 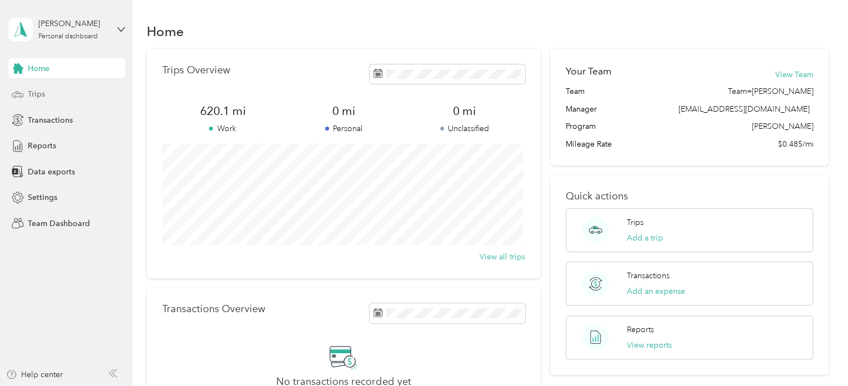 What do you see at coordinates (635, 222) in the screenshot?
I see `p: Trips` at bounding box center [635, 222].